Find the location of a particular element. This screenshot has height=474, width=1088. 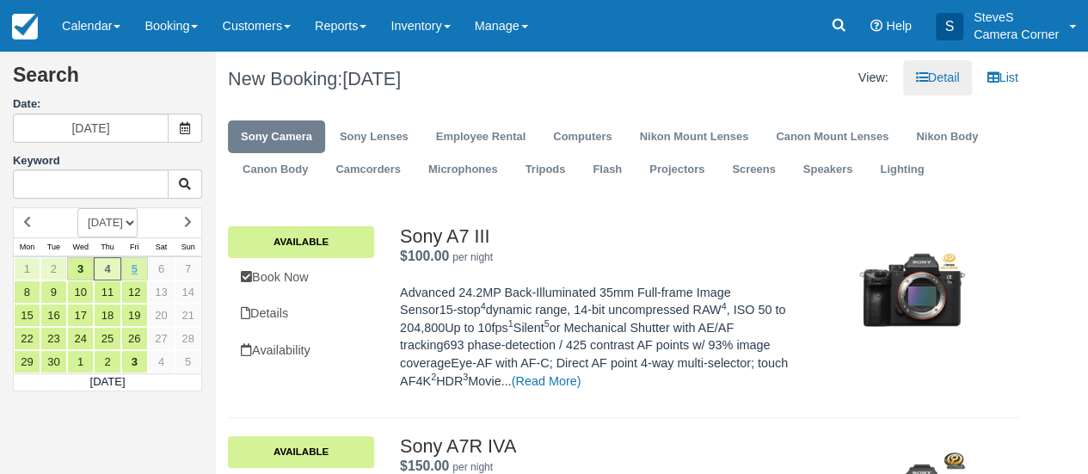

a: Sony Camera is located at coordinates (276, 137).